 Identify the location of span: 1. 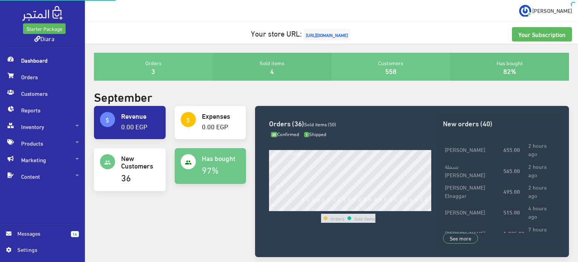
(306, 135).